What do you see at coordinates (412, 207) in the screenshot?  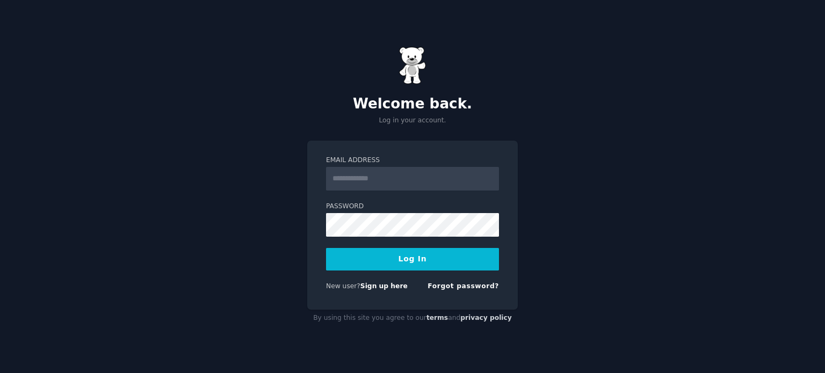 I see `label: Password` at bounding box center [412, 207].